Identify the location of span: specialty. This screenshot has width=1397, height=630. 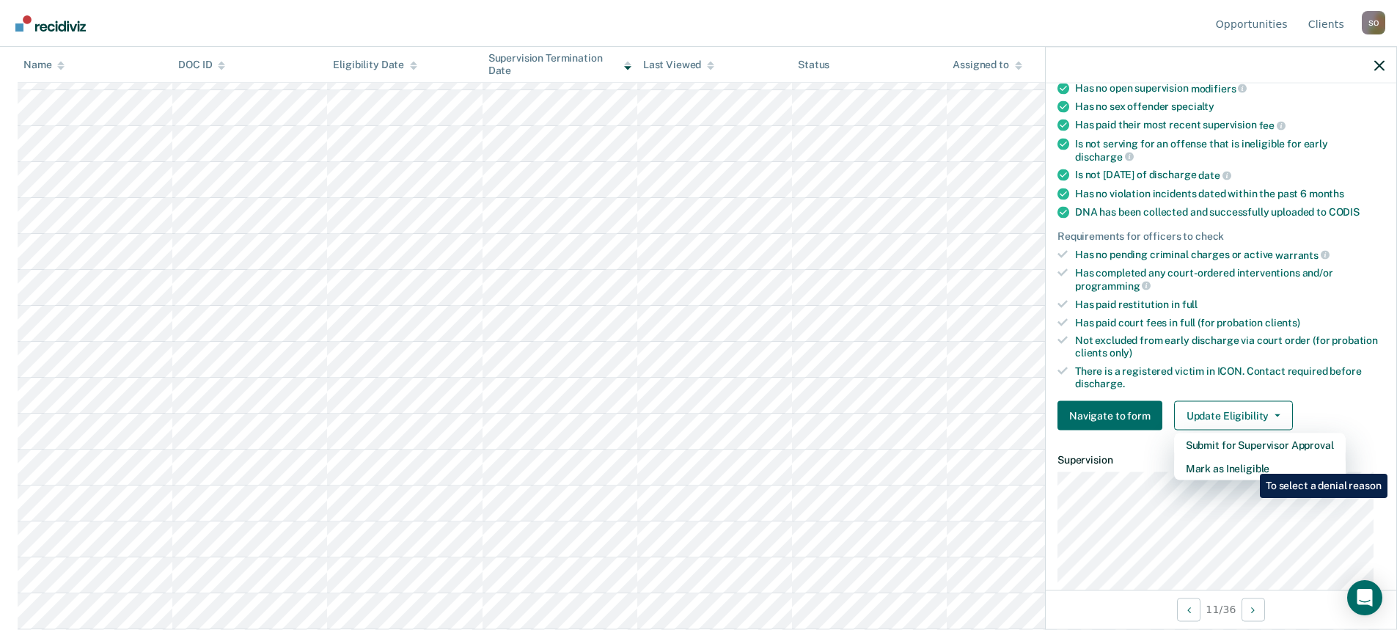
(1192, 106).